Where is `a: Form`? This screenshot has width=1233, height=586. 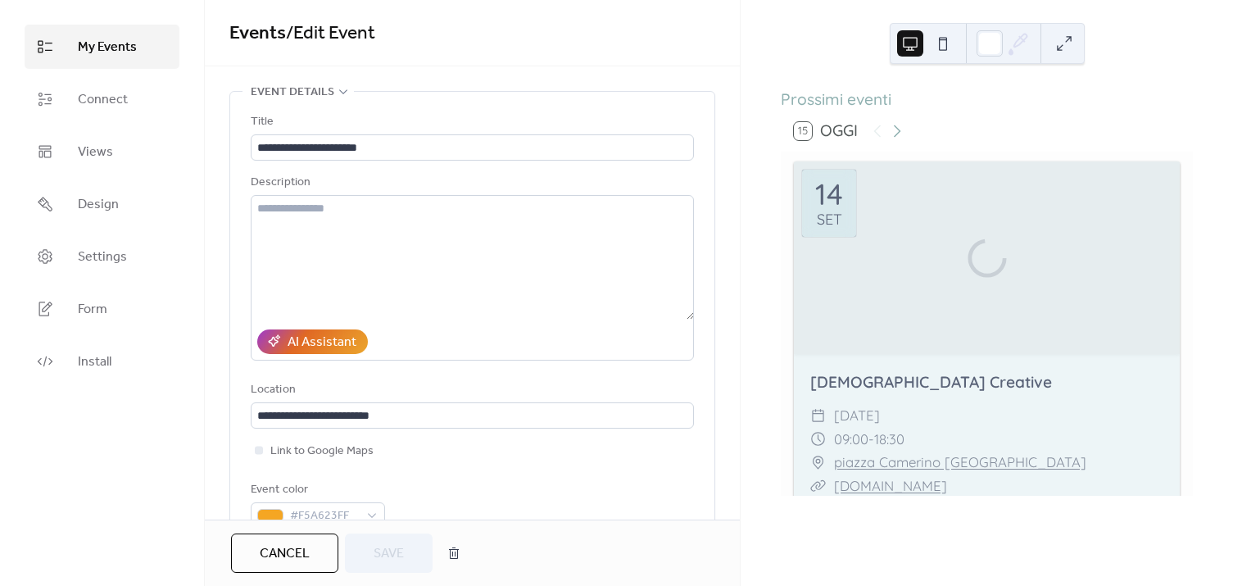
a: Form is located at coordinates (102, 309).